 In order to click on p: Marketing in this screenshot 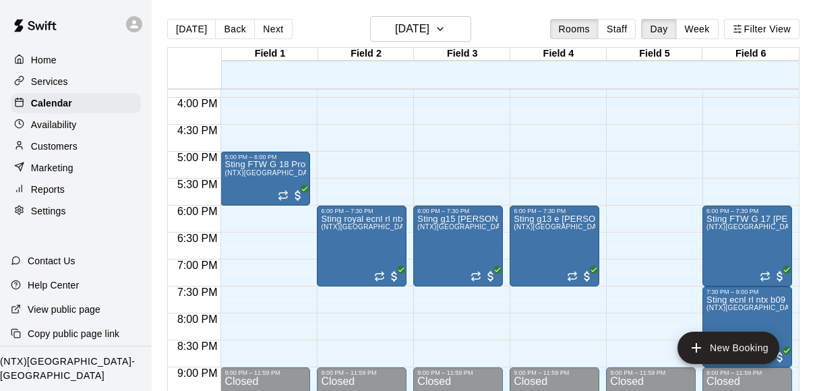, I will do `click(52, 168)`.